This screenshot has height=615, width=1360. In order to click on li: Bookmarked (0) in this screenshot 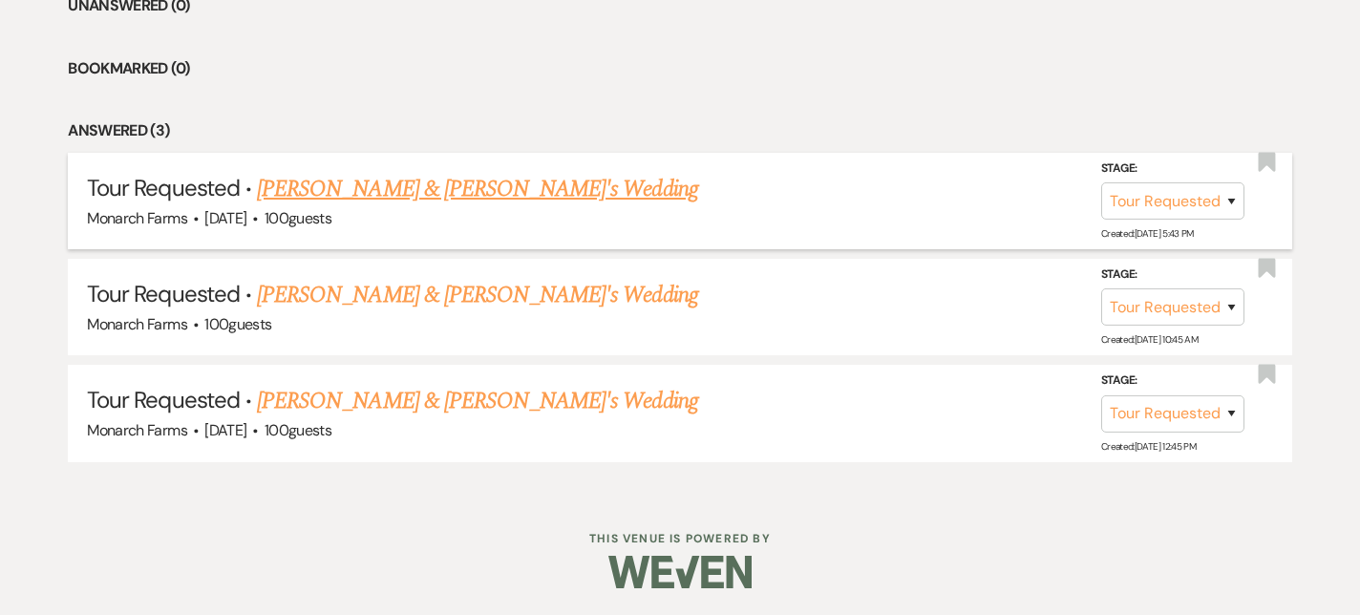, I will do `click(680, 69)`.